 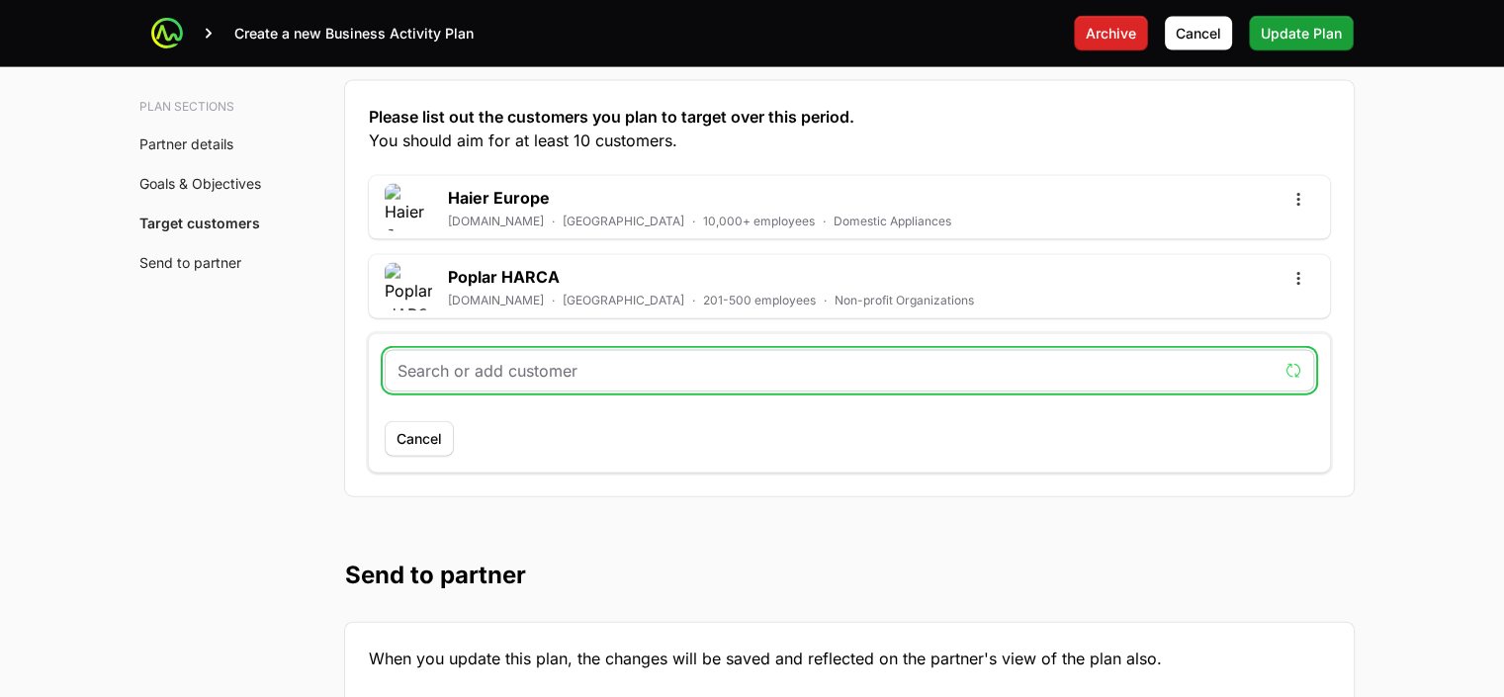 What do you see at coordinates (167, 34) in the screenshot?
I see `img: ActivitySource` at bounding box center [167, 34].